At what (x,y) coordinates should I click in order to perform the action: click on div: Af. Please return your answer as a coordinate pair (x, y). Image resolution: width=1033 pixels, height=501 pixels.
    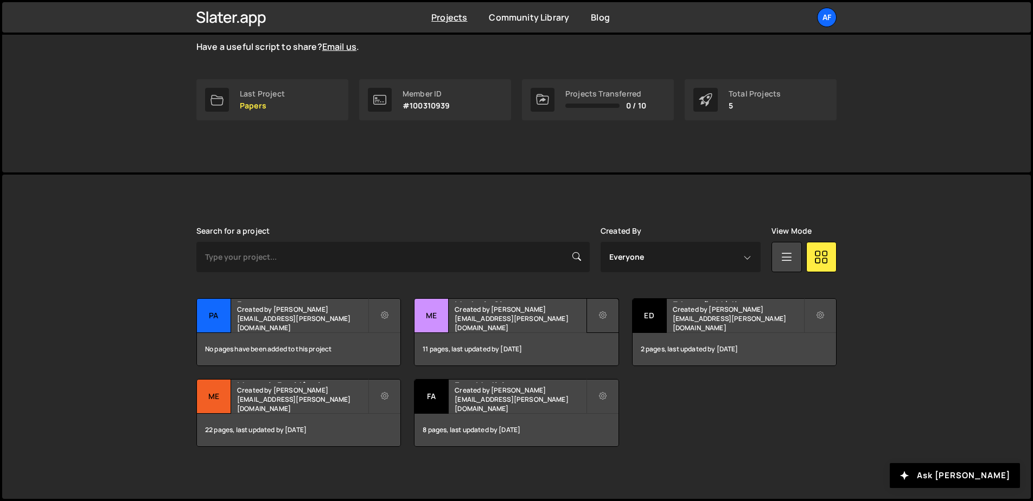
    Looking at the image, I should click on (826, 17).